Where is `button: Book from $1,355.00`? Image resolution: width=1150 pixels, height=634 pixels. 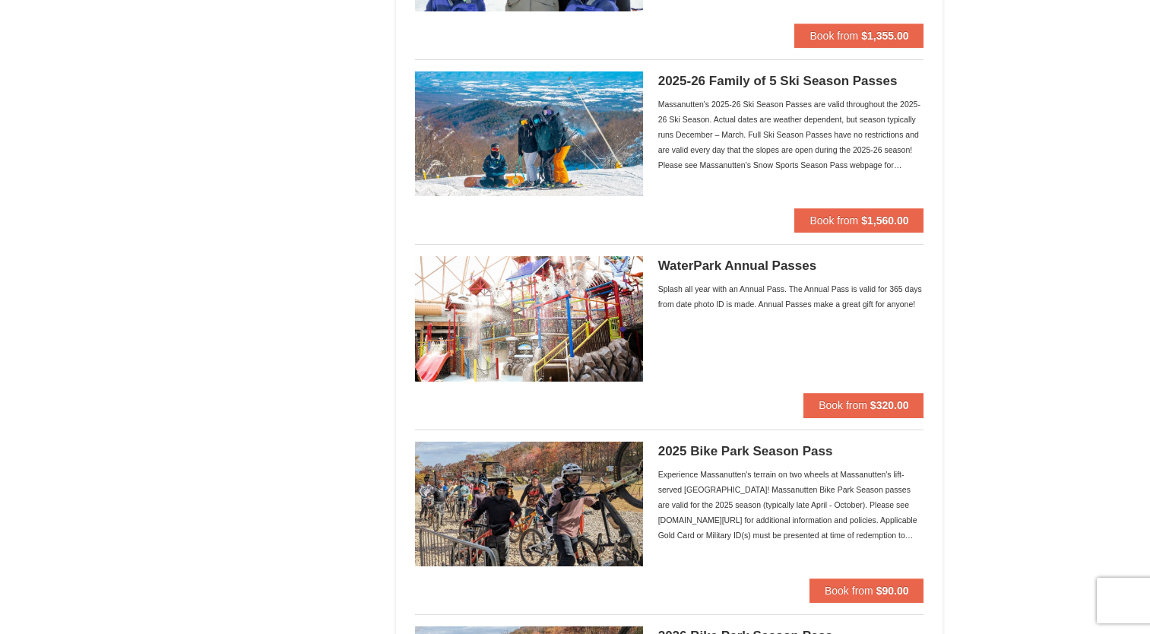
button: Book from $1,355.00 is located at coordinates (859, 36).